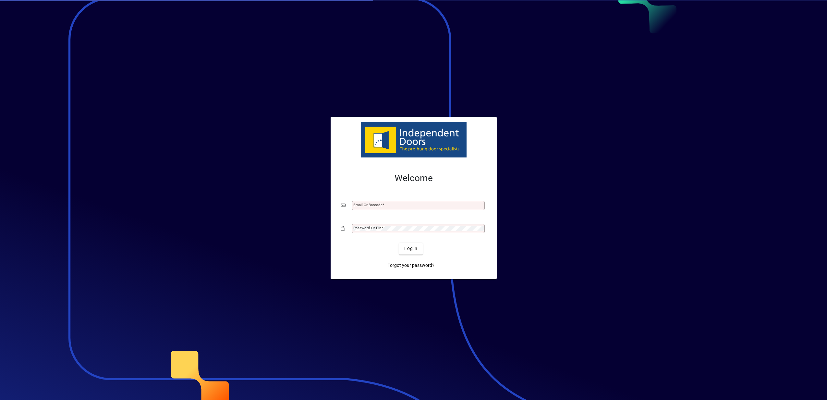  What do you see at coordinates (367, 228) in the screenshot?
I see `mat-label: Password or Pin` at bounding box center [367, 228].